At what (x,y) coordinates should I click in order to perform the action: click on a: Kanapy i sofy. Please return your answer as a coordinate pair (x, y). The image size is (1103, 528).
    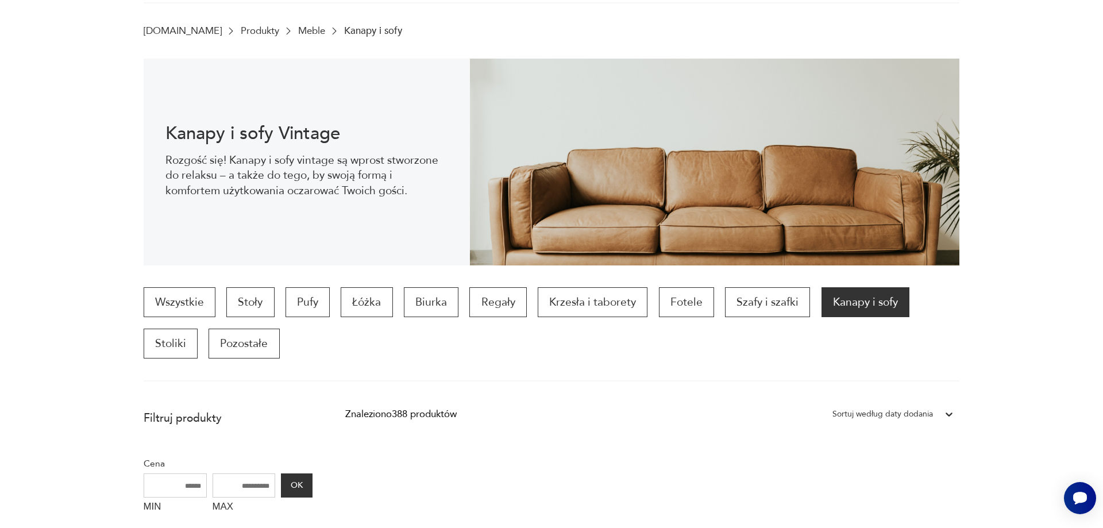
    Looking at the image, I should click on (865, 302).